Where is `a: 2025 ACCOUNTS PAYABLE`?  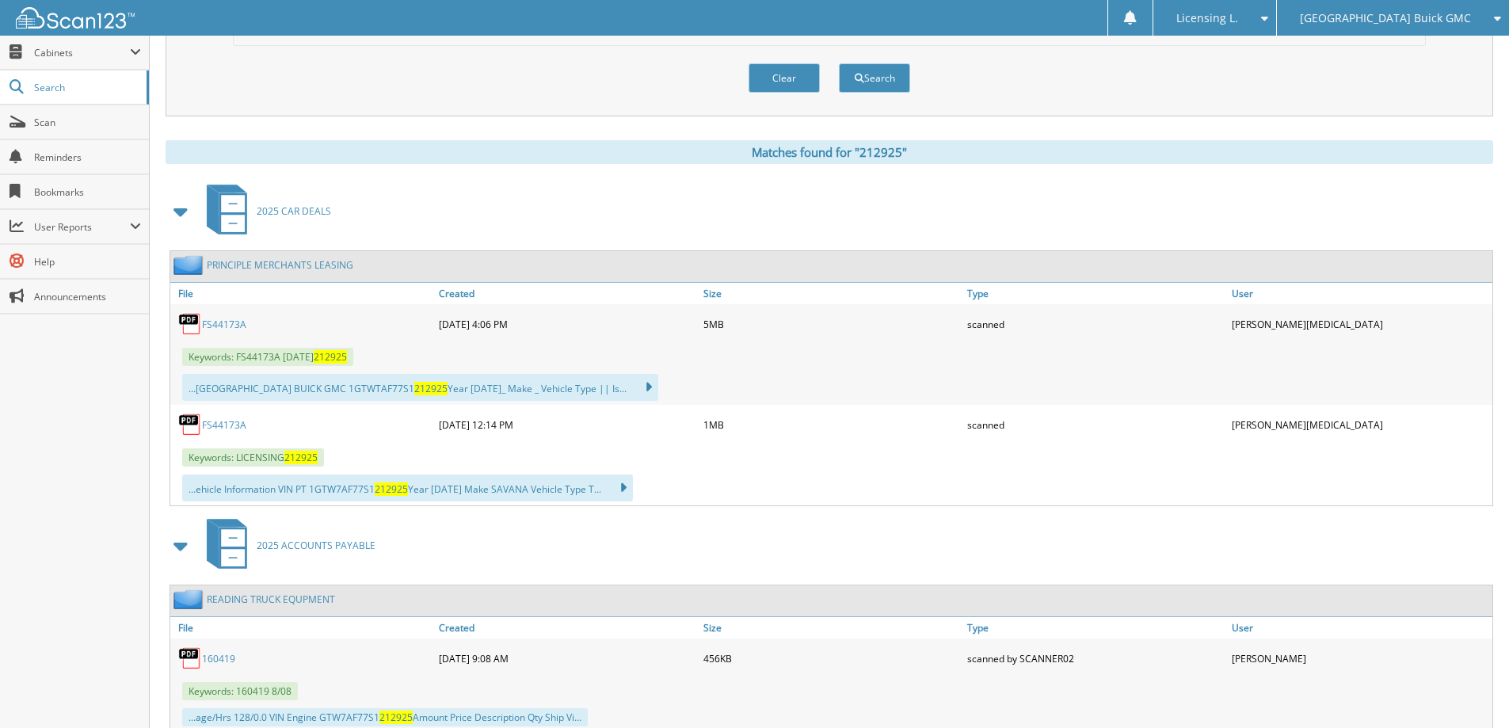
a: 2025 ACCOUNTS PAYABLE is located at coordinates (286, 545).